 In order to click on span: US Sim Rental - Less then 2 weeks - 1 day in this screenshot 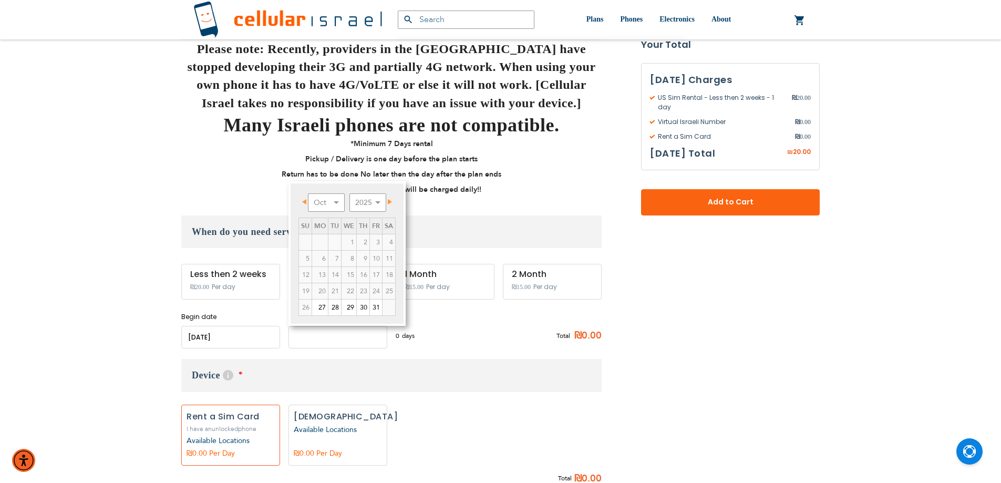, I will do `click(721, 102)`.